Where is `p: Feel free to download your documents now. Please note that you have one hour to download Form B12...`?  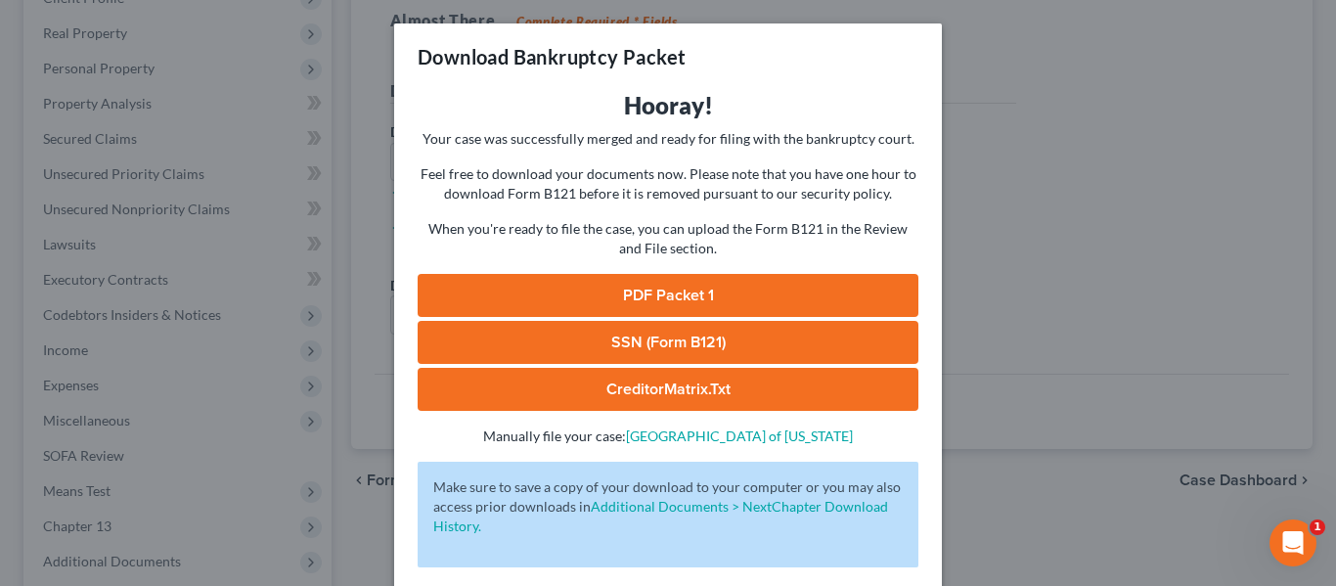 p: Feel free to download your documents now. Please note that you have one hour to download Form B12... is located at coordinates (668, 184).